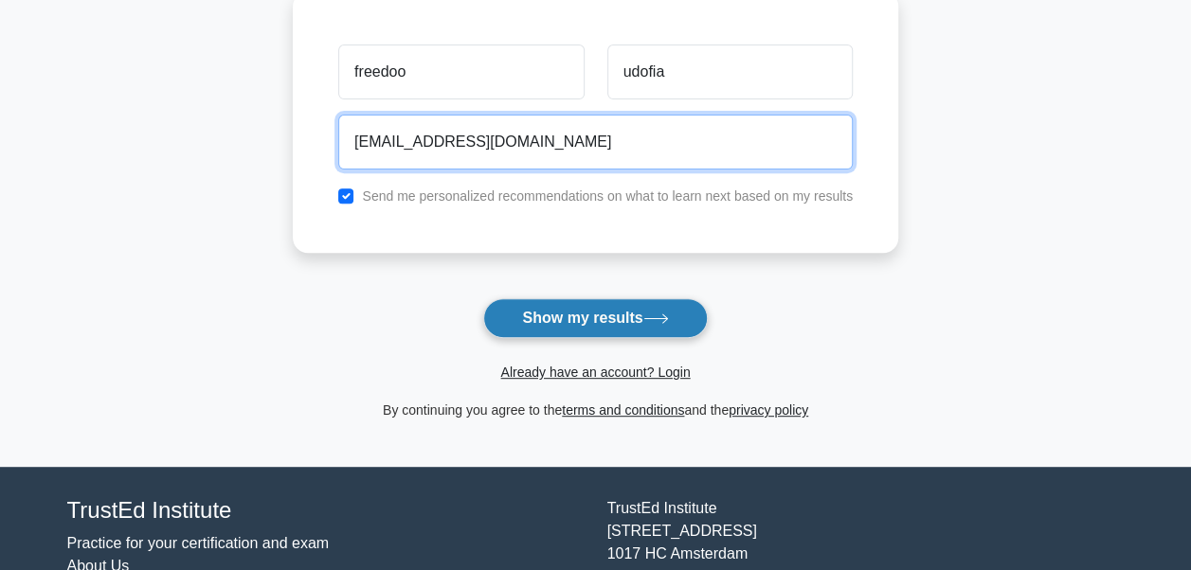  I want to click on h4: TrustEd Institute, so click(326, 511).